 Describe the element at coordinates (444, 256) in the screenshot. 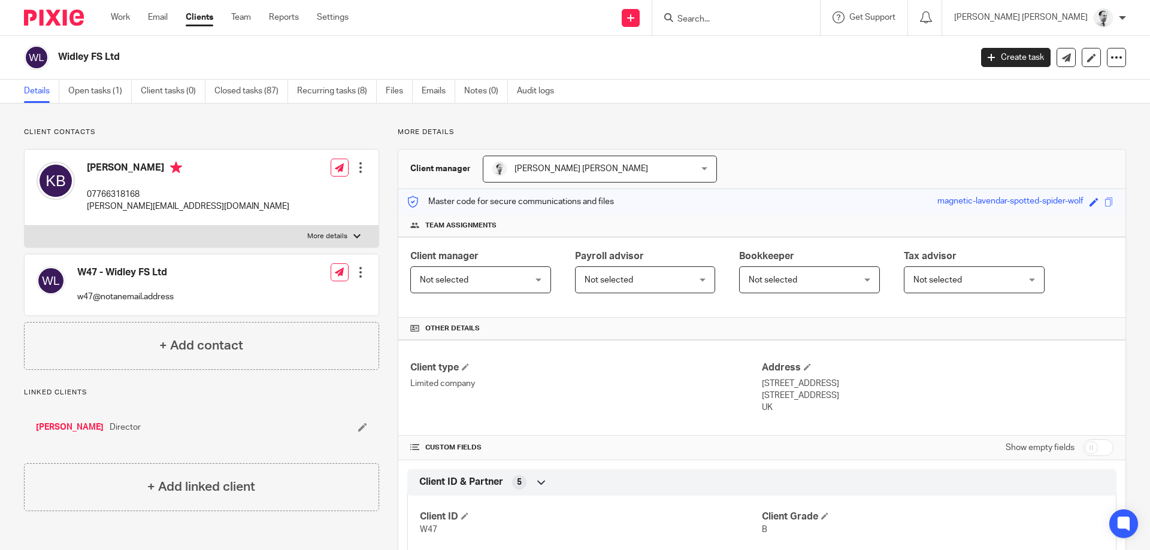

I see `span: Client manager` at that location.